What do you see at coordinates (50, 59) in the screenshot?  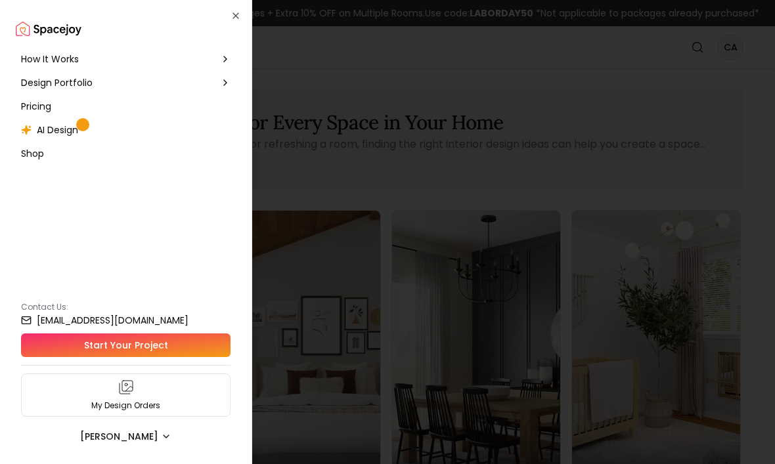 I see `span: How It Works` at bounding box center [50, 59].